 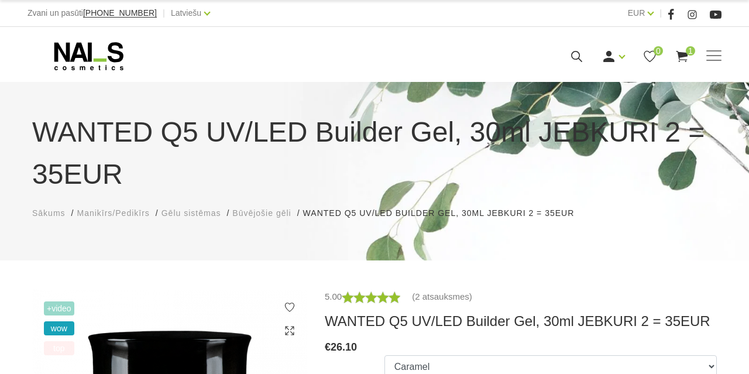 I want to click on a: Manikīrs/Pedikīrs, so click(x=113, y=213).